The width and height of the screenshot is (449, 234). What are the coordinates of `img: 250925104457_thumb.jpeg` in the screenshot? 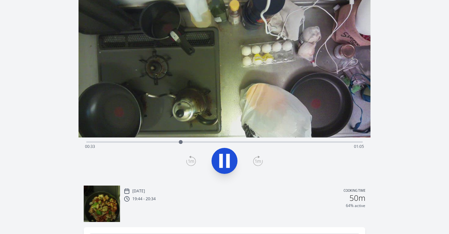 It's located at (102, 204).